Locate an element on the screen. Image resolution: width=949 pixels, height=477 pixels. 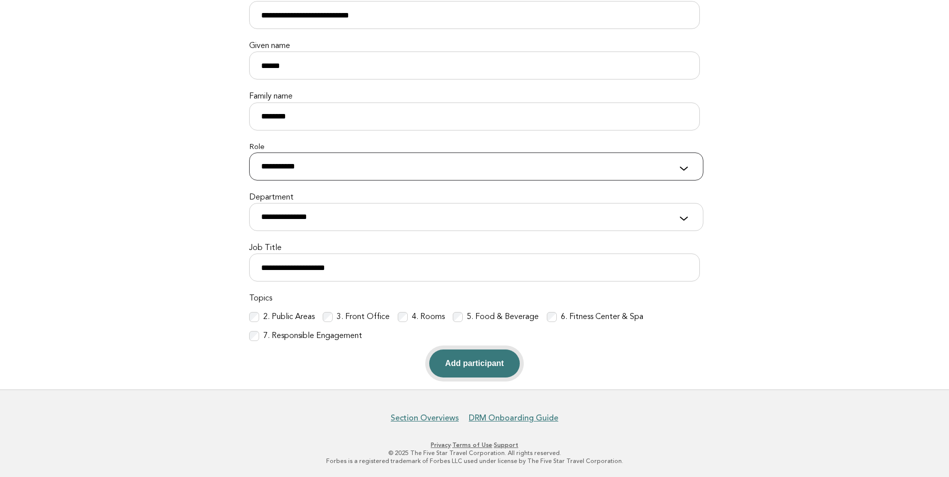
label: 3. Front Office is located at coordinates (363, 317).